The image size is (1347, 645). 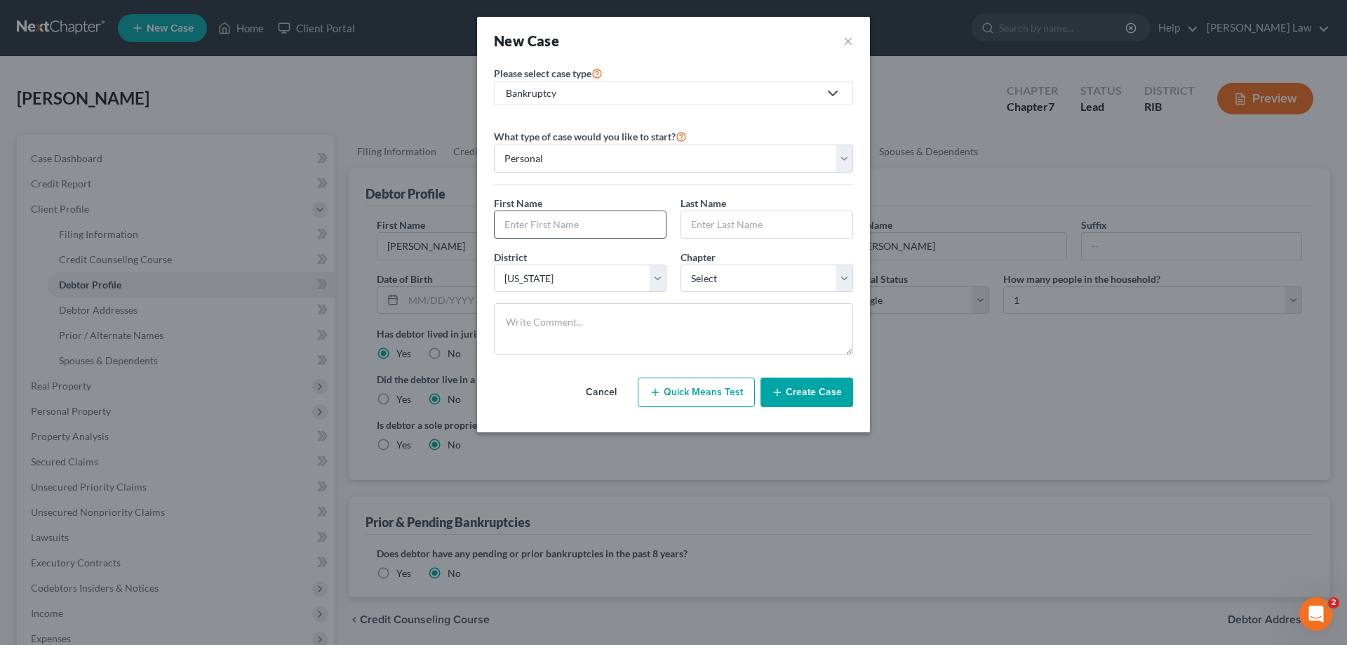 I want to click on button: Quick Means Test, so click(x=696, y=392).